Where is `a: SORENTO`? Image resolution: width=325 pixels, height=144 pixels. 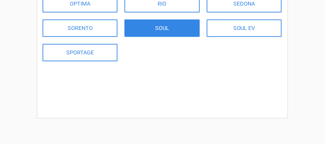
a: SORENTO is located at coordinates (80, 28).